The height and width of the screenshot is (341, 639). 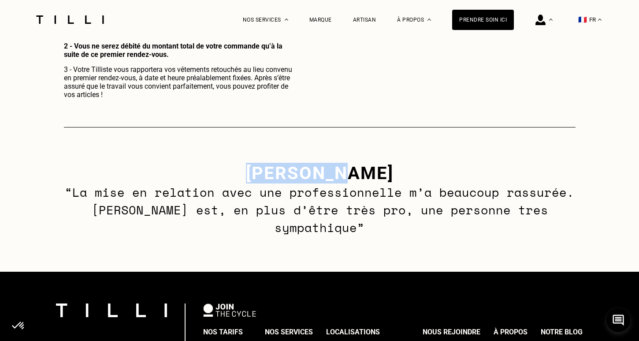 I want to click on div: Marque, so click(x=320, y=20).